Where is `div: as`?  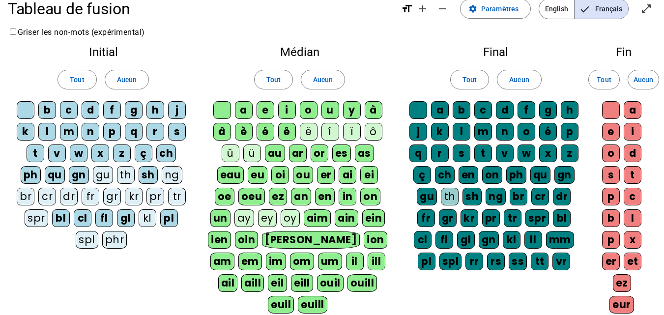 div: as is located at coordinates (364, 153).